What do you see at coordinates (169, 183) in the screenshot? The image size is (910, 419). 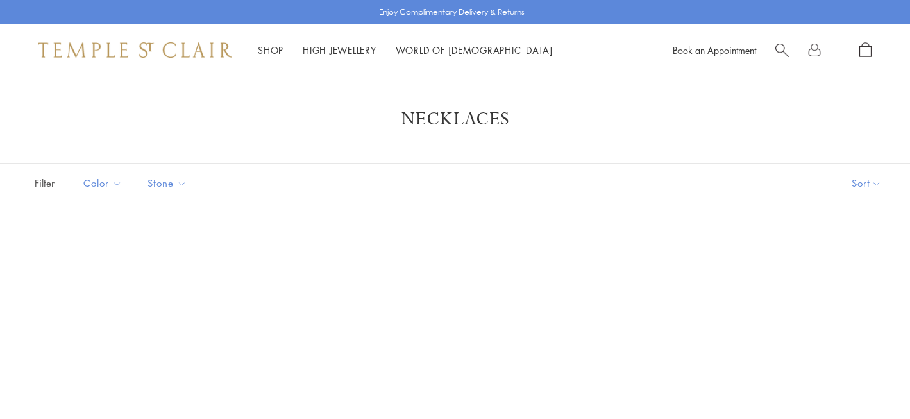 I see `span: Stone` at bounding box center [169, 183].